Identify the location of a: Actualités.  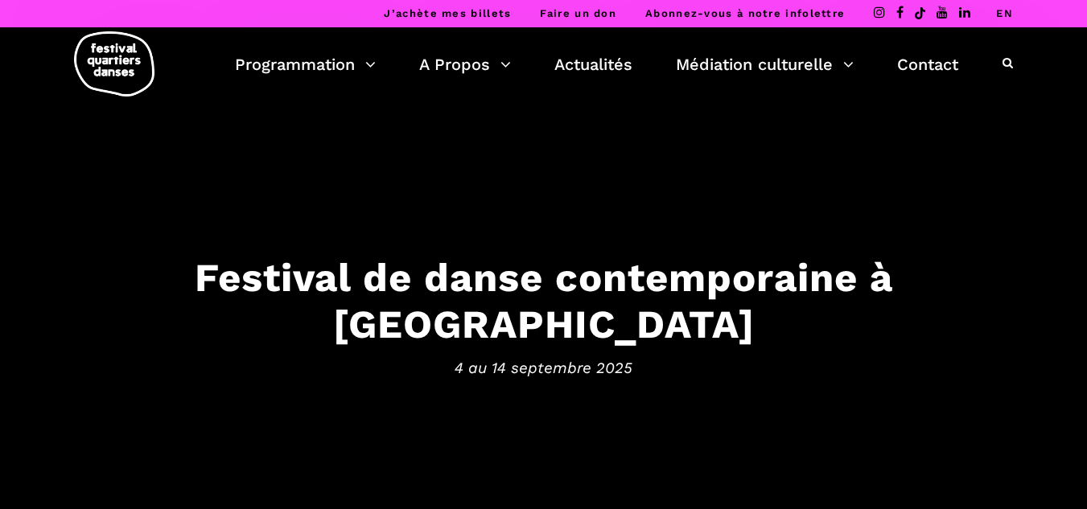
(593, 64).